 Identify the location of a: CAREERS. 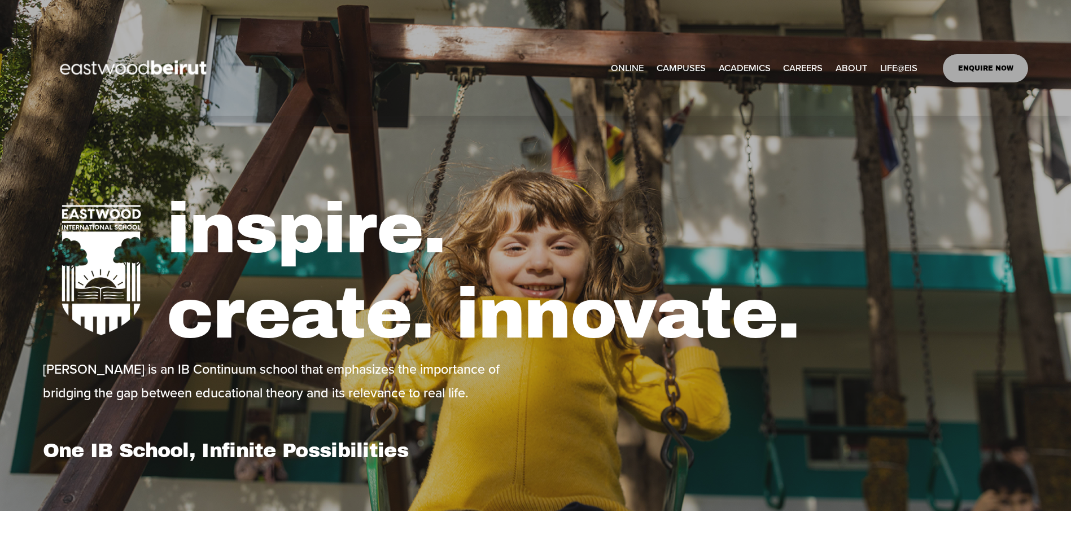
(803, 68).